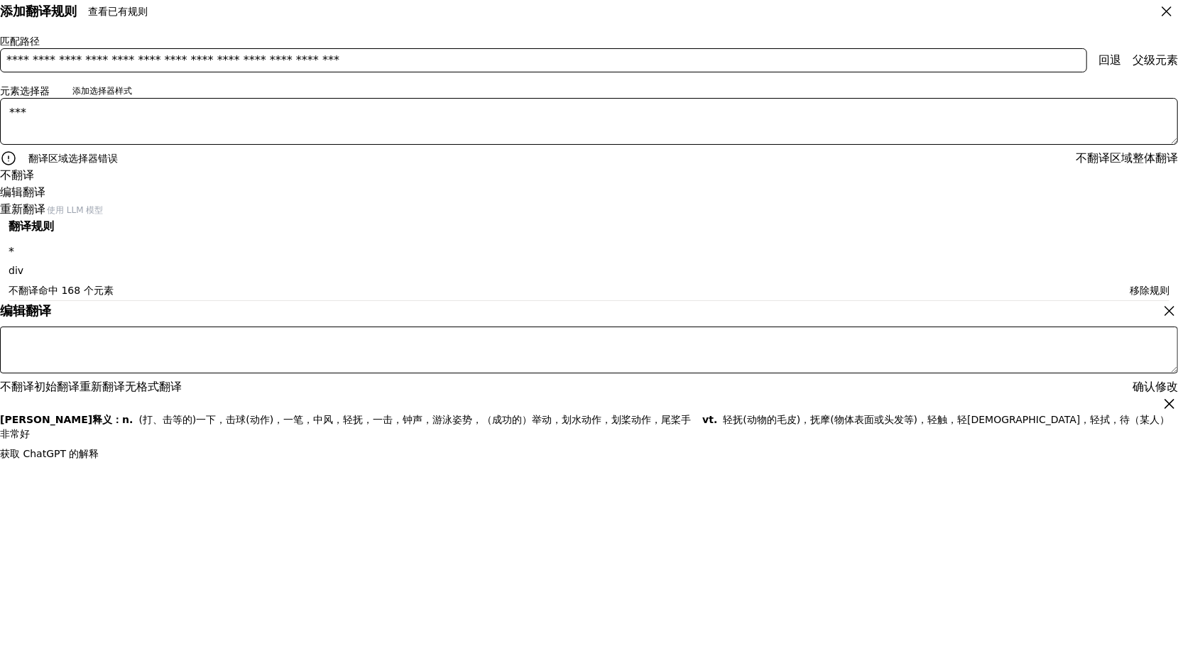 The image size is (1178, 668). What do you see at coordinates (1155, 60) in the screenshot?
I see `button: 父级元素` at bounding box center [1155, 60].